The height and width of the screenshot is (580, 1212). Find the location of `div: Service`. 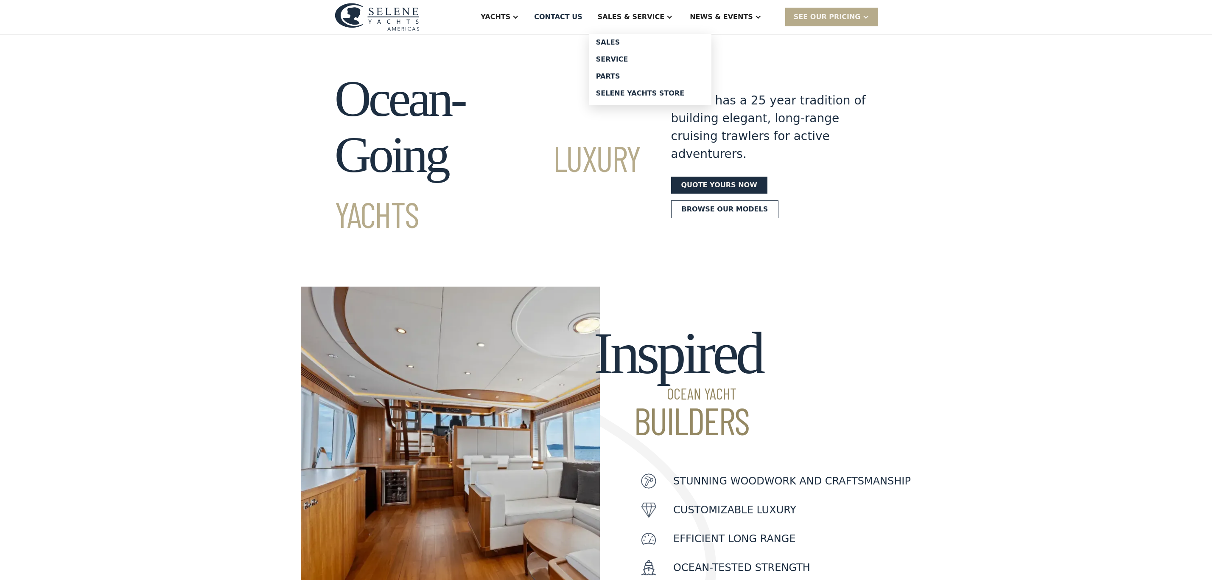

div: Service is located at coordinates (650, 59).